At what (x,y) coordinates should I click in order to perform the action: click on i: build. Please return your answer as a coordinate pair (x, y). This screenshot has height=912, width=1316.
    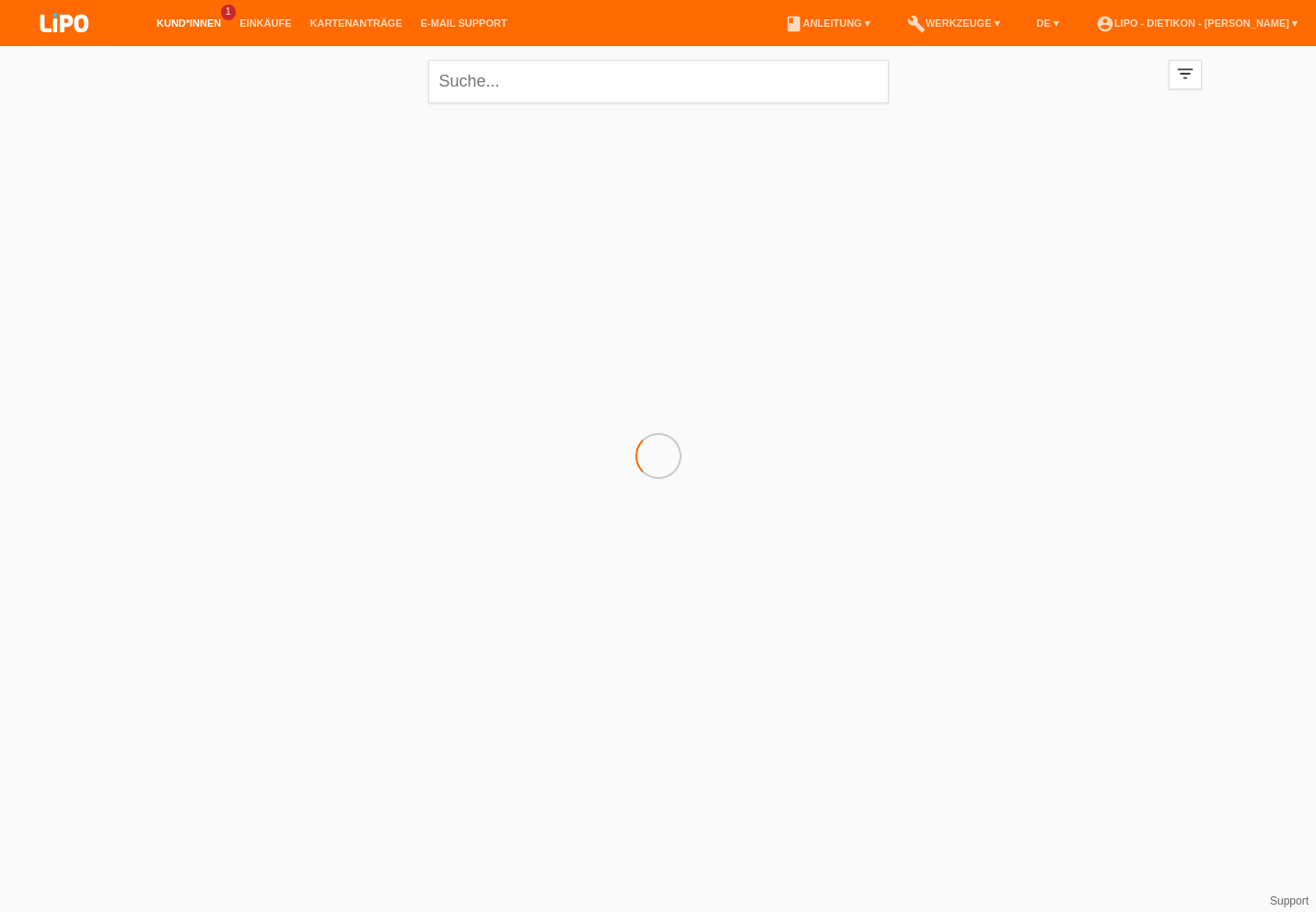
    Looking at the image, I should click on (917, 24).